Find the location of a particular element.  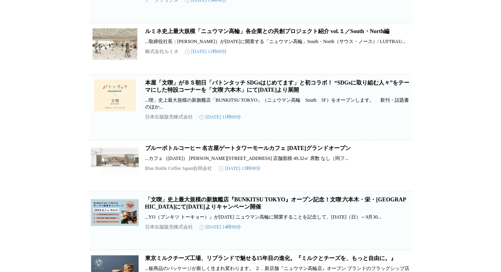

img: ブルーボトルコーヒー 名古屋ゲートタワーモールカフェ 2025年8月6日(水)グランドオープン is located at coordinates (115, 161).